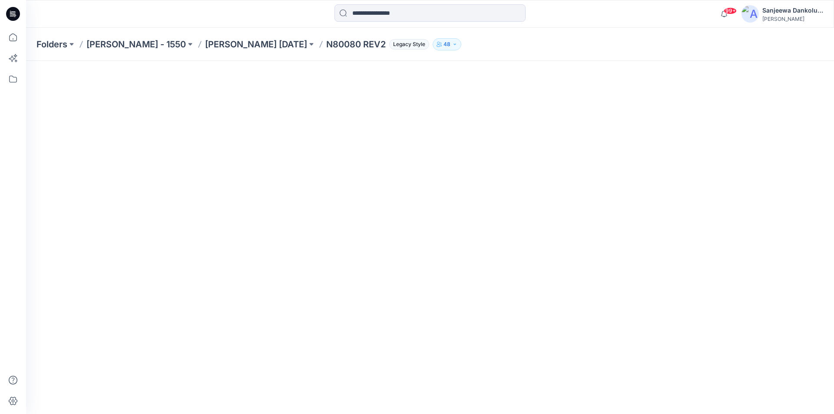 The height and width of the screenshot is (414, 834). Describe the element at coordinates (52, 44) in the screenshot. I see `p: Folders` at that location.